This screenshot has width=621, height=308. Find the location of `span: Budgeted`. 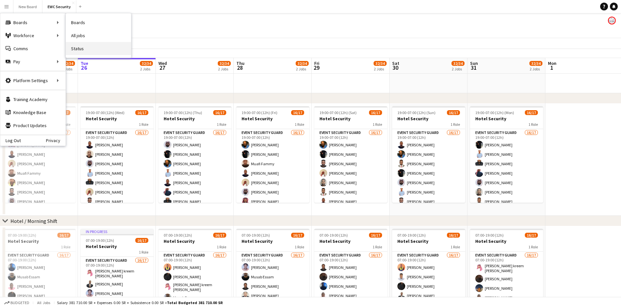

span: Budgeted is located at coordinates (20, 303).